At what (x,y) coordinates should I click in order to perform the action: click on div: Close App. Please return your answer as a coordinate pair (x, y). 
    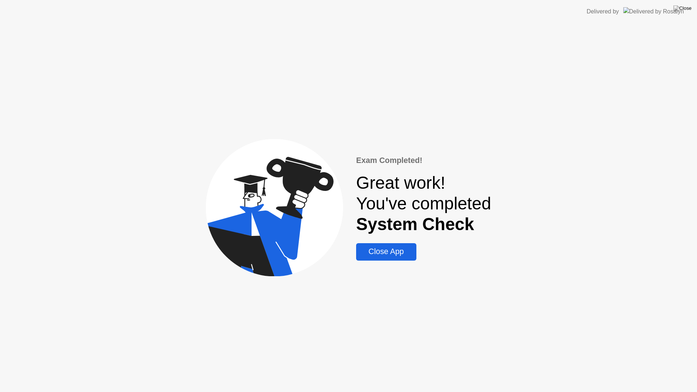
    Looking at the image, I should click on (386, 251).